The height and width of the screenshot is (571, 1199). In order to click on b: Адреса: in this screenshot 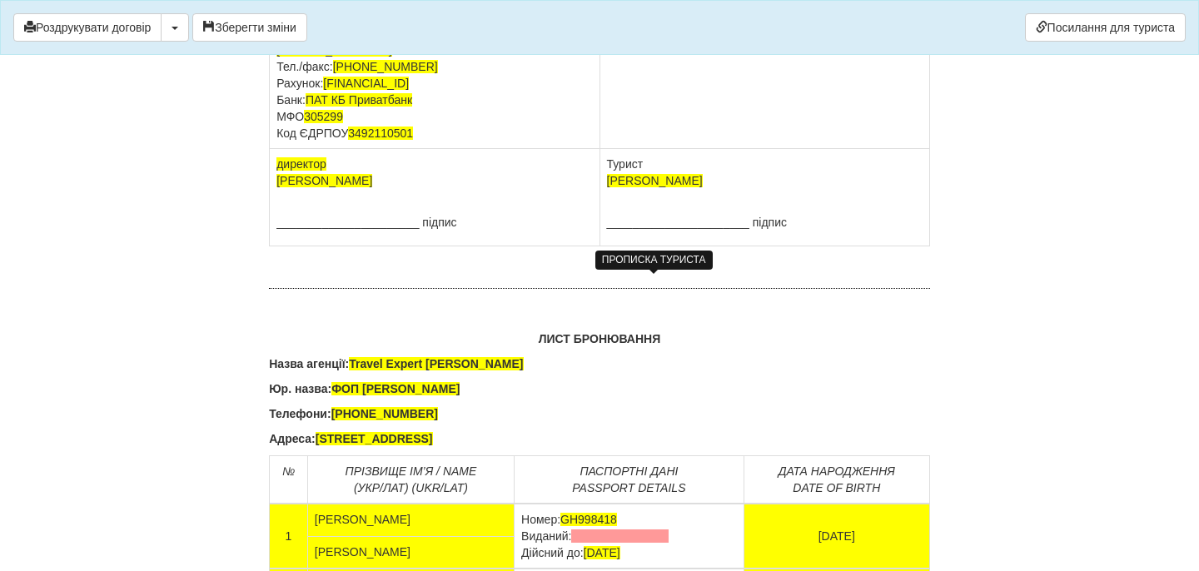, I will do `click(351, 439)`.